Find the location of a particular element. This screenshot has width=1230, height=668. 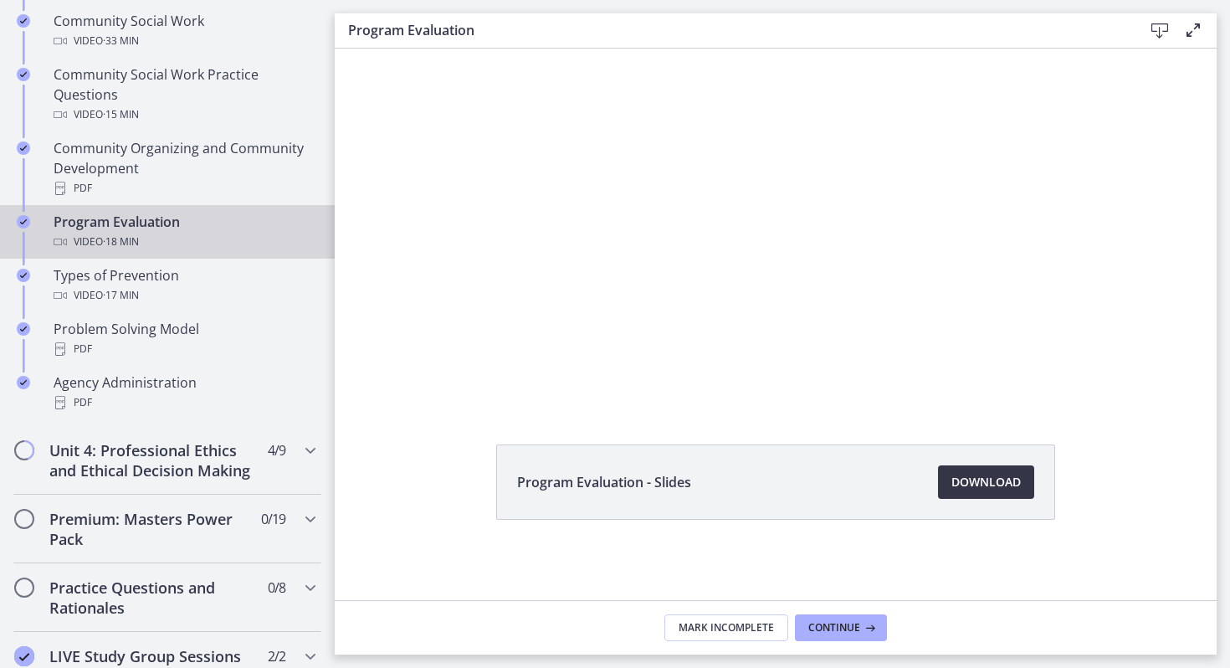

span: 2 / 2 is located at coordinates (276, 656).